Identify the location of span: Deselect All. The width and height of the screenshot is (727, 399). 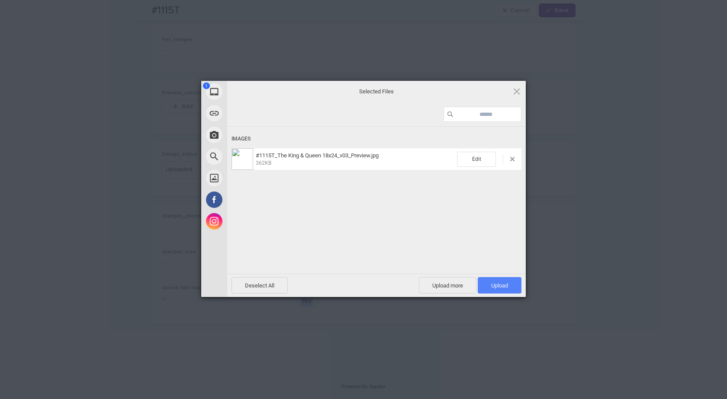
(259, 285).